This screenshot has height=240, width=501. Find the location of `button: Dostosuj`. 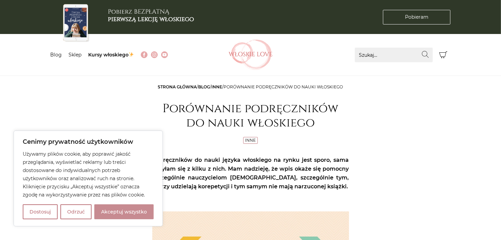

button: Dostosuj is located at coordinates (40, 212).